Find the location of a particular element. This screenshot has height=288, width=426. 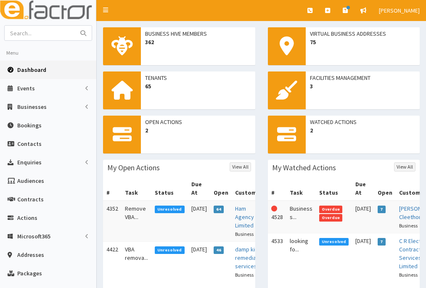

span: 75 is located at coordinates (363, 42).